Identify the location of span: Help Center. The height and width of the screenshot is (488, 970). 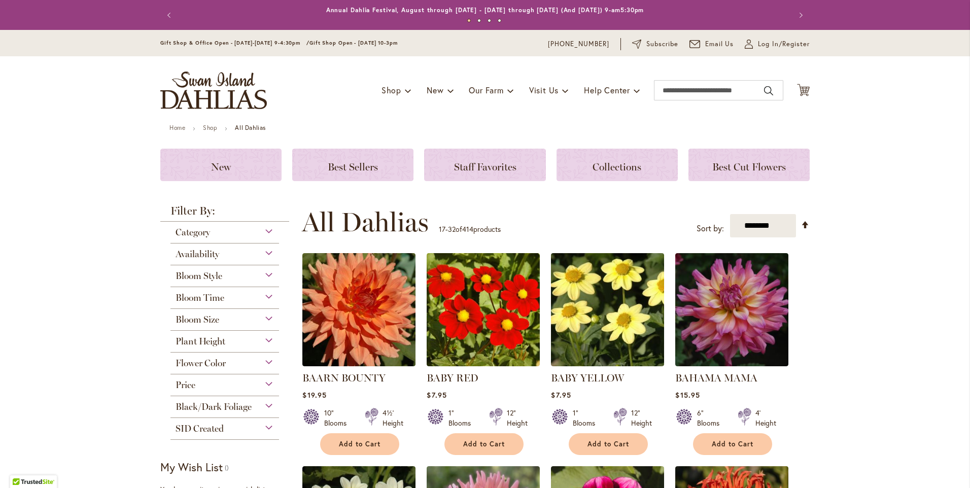
(607, 90).